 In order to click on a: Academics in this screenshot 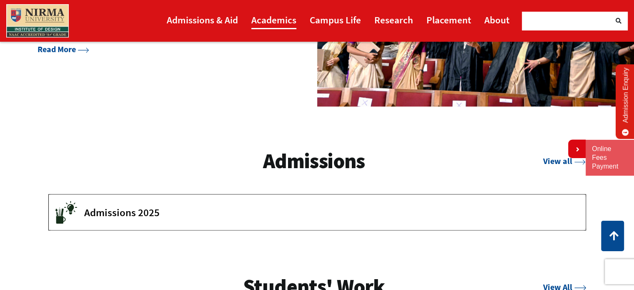, I will do `click(274, 20)`.